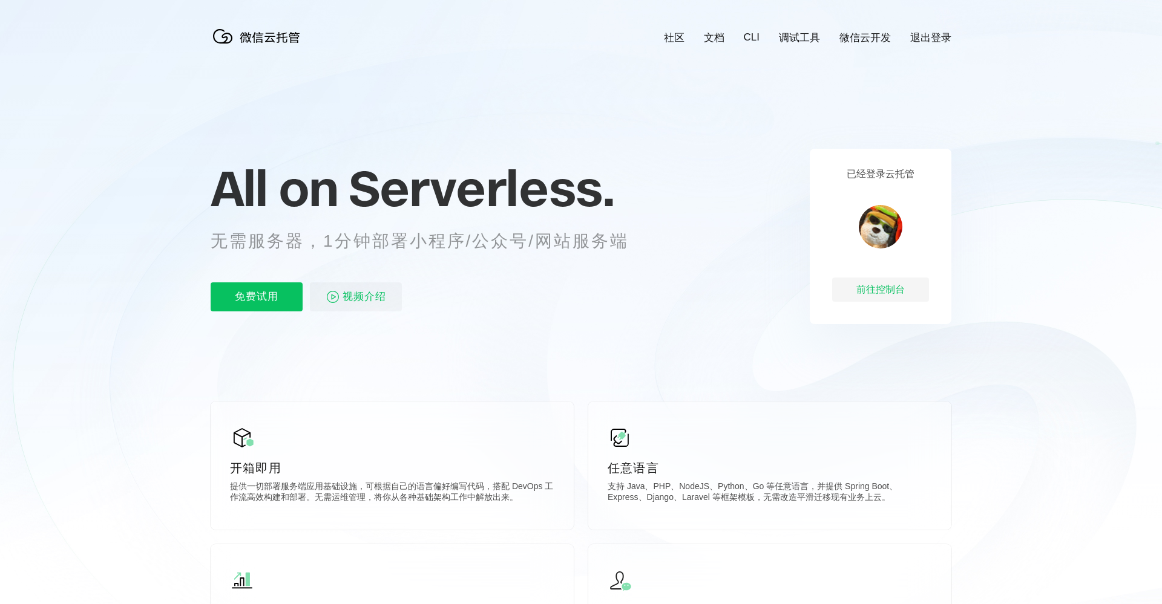 Image resolution: width=1162 pixels, height=604 pixels. What do you see at coordinates (333, 297) in the screenshot?
I see `img: video_play.svg` at bounding box center [333, 297].